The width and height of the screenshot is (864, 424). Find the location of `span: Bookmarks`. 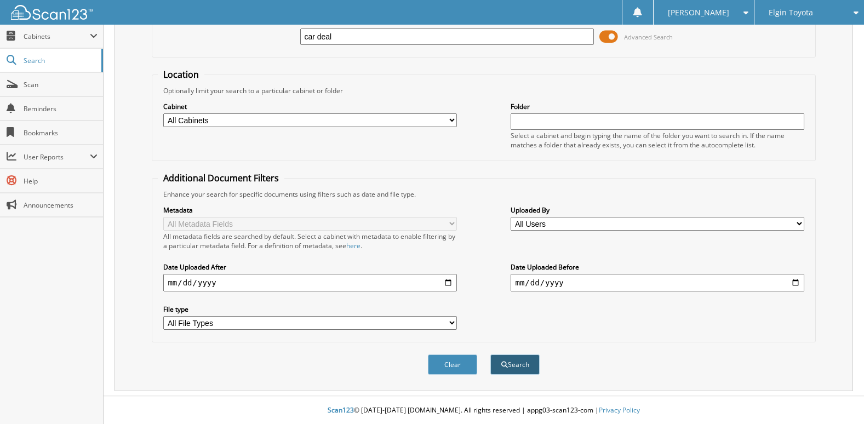

span: Bookmarks is located at coordinates (60, 133).